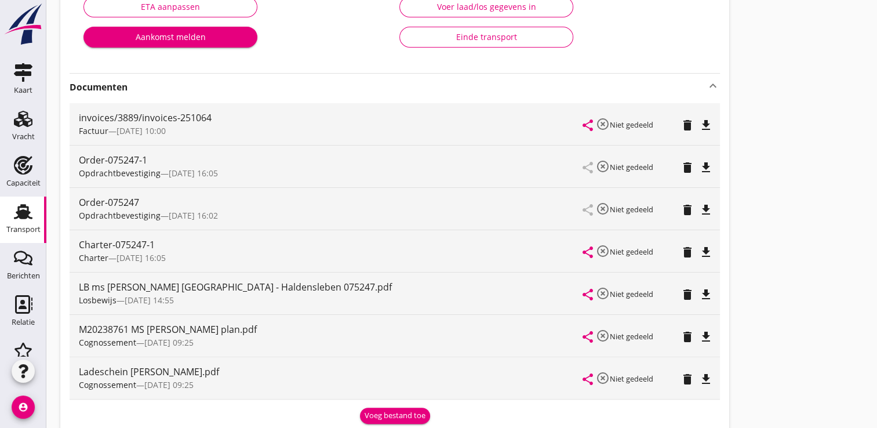 The image size is (877, 428). I want to click on button: Einde transport, so click(486, 37).